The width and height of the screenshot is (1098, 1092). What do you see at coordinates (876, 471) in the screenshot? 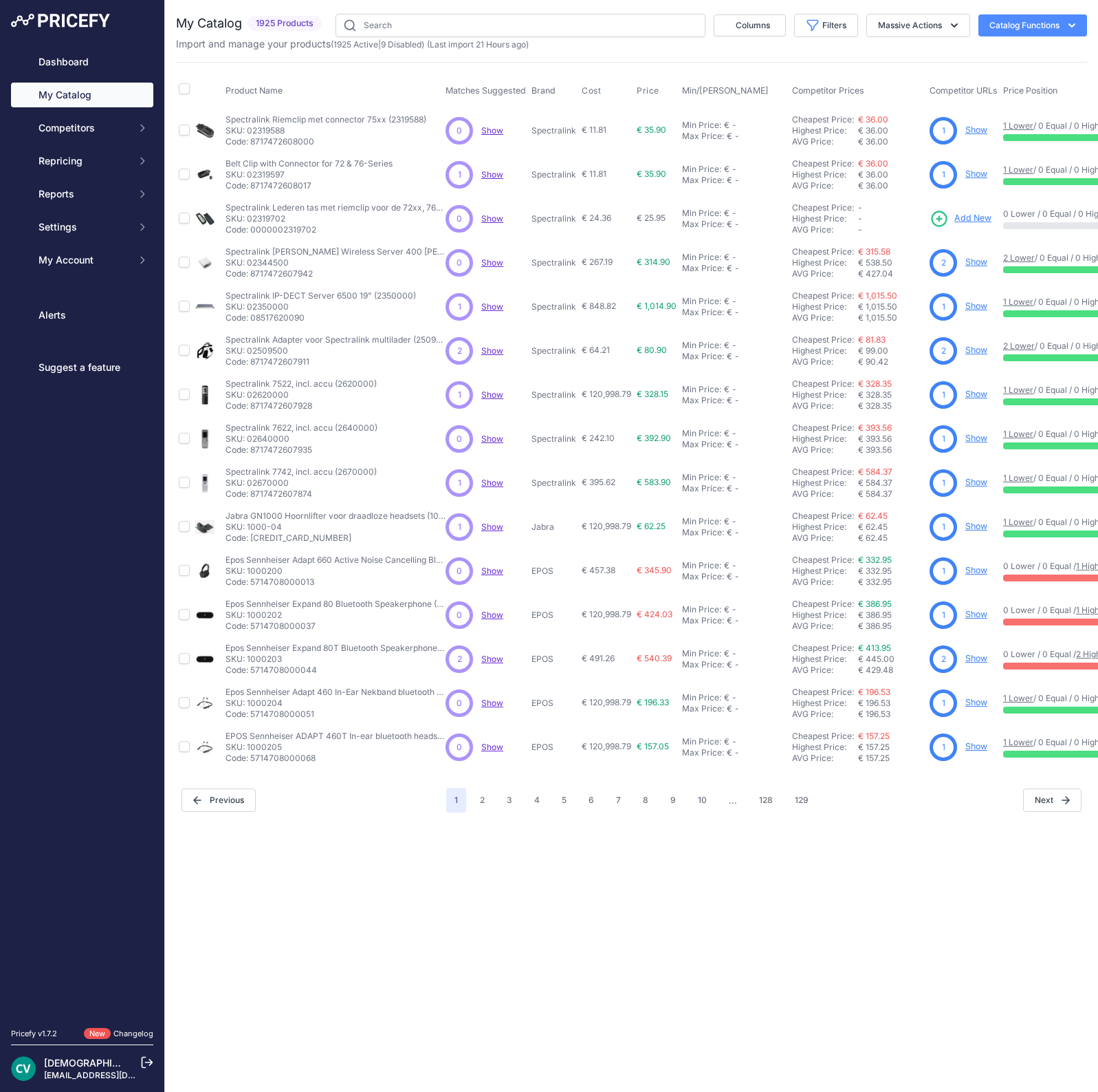
I see `a: € 584.37` at bounding box center [876, 471].